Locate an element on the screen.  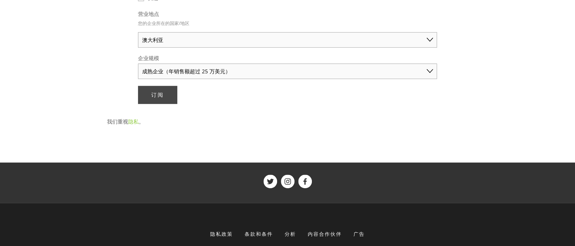
font: 企业规模 is located at coordinates (148, 58).